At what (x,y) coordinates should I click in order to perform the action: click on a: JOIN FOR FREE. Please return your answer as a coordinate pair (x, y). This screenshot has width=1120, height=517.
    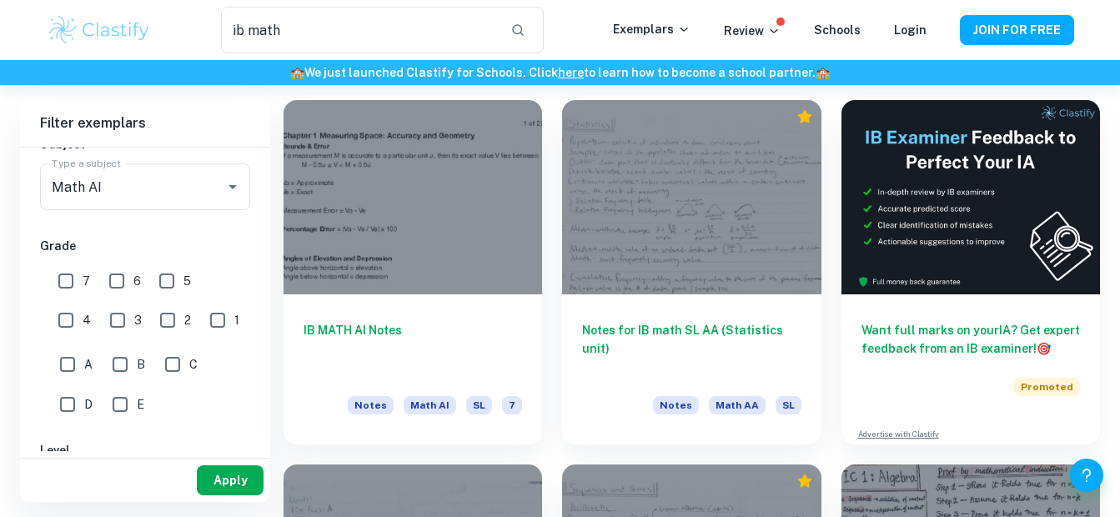
    Looking at the image, I should click on (1016, 30).